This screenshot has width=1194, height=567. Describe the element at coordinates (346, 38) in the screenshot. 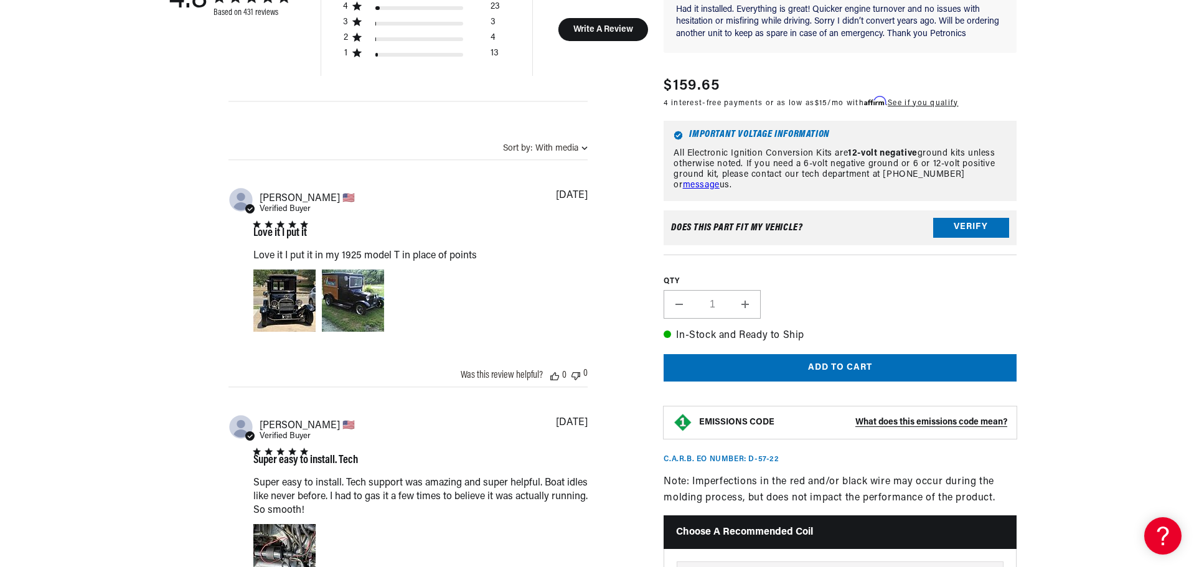

I see `div: 2` at that location.